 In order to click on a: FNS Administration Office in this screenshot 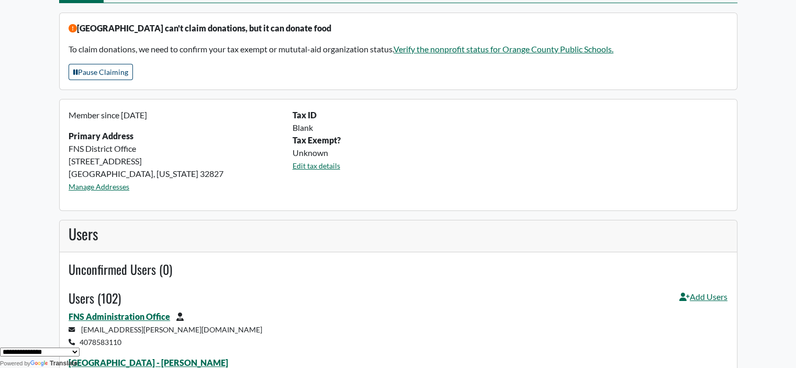, I will do `click(119, 316)`.